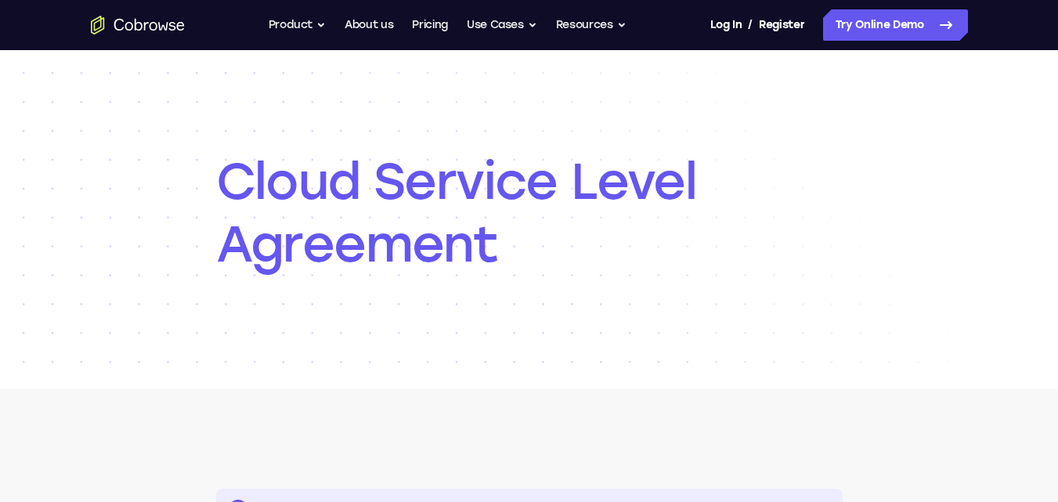 This screenshot has height=502, width=1058. I want to click on button: Product, so click(297, 25).